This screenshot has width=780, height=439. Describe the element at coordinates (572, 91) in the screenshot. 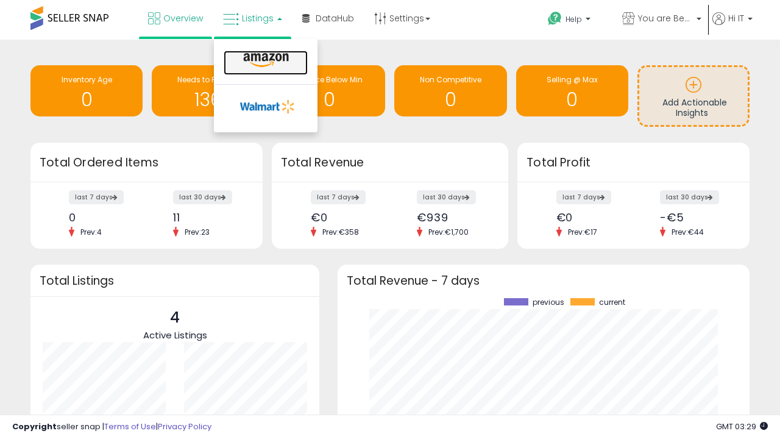

I see `a: Selling @ Max 0` at that location.